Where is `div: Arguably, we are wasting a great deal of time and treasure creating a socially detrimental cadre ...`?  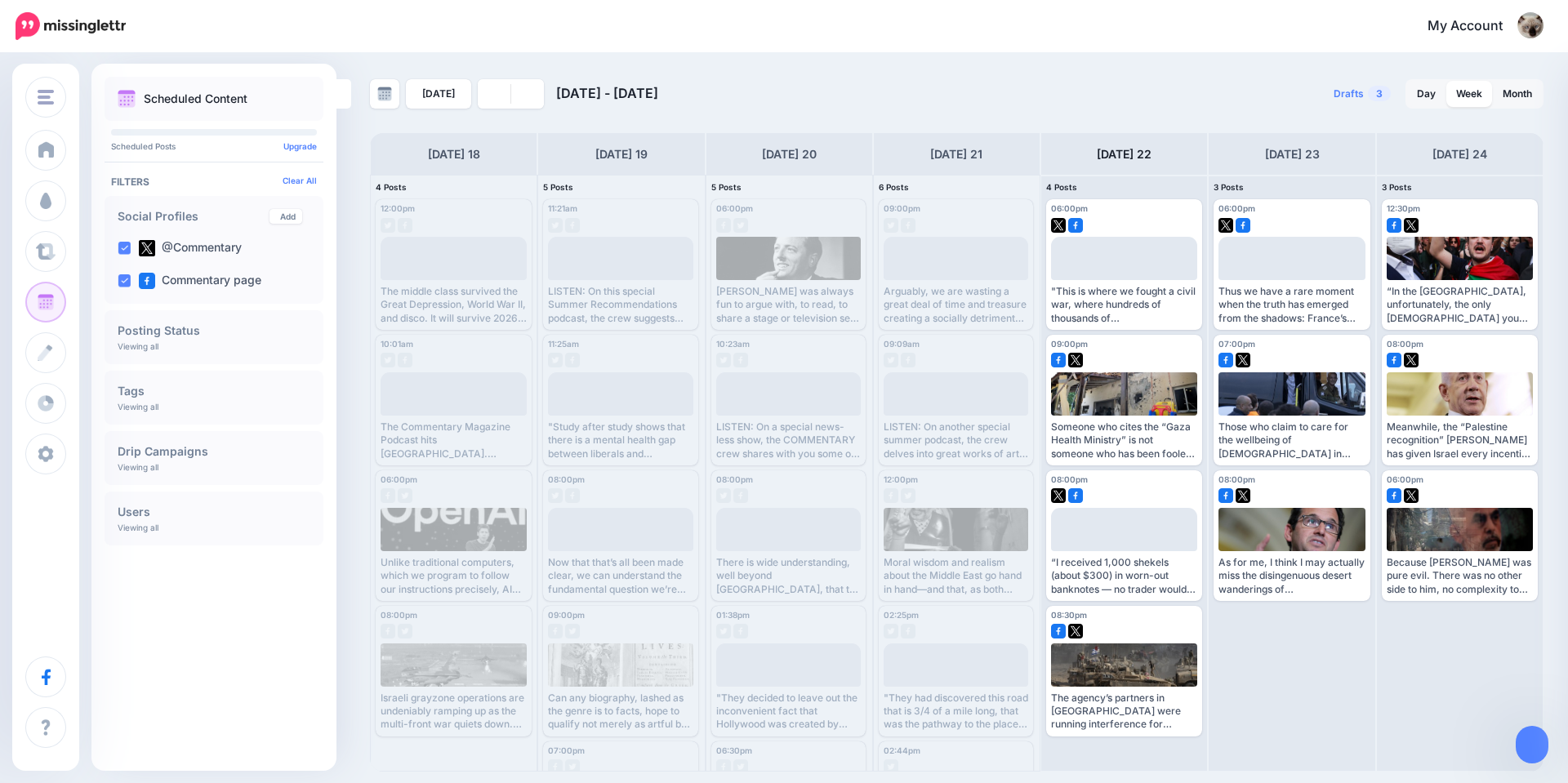 div: Arguably, we are wasting a great deal of time and treasure creating a socially detrimental cadre ... is located at coordinates (955, 305).